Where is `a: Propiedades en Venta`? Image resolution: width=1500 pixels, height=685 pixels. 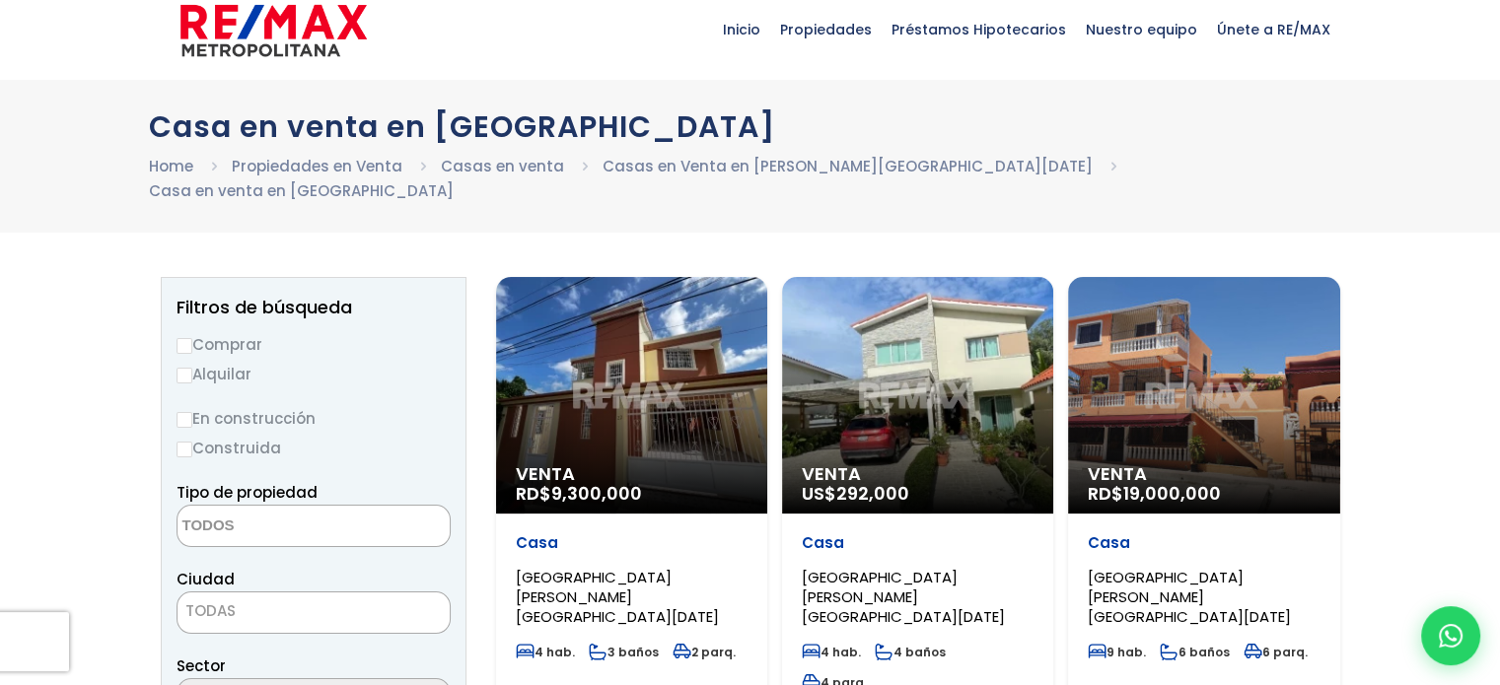 a: Propiedades en Venta is located at coordinates (317, 166).